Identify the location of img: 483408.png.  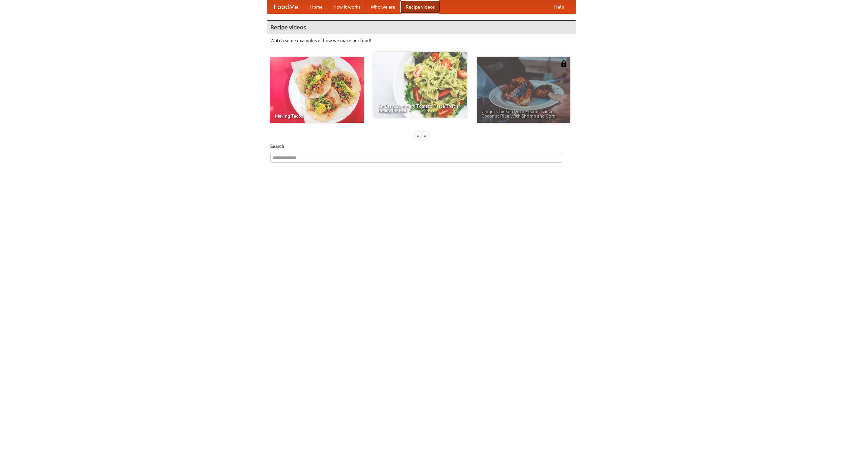
(564, 64).